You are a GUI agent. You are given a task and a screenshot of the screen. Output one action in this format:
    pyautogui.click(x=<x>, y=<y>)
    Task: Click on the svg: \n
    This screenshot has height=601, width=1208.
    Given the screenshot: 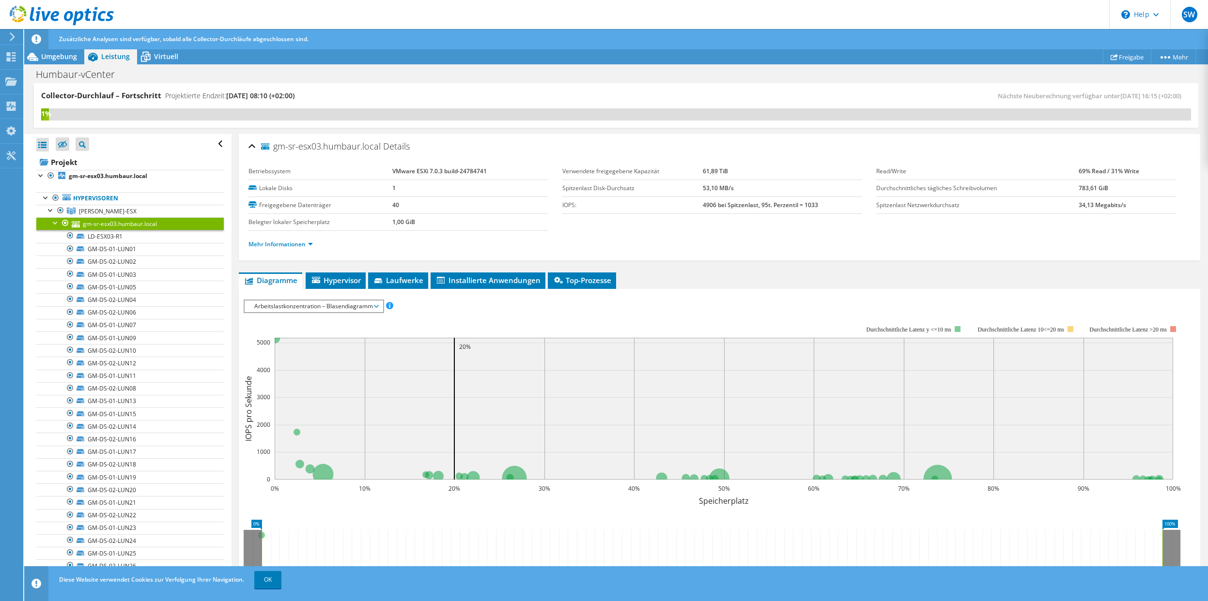 What is the action you would take?
    pyautogui.click(x=1125, y=15)
    